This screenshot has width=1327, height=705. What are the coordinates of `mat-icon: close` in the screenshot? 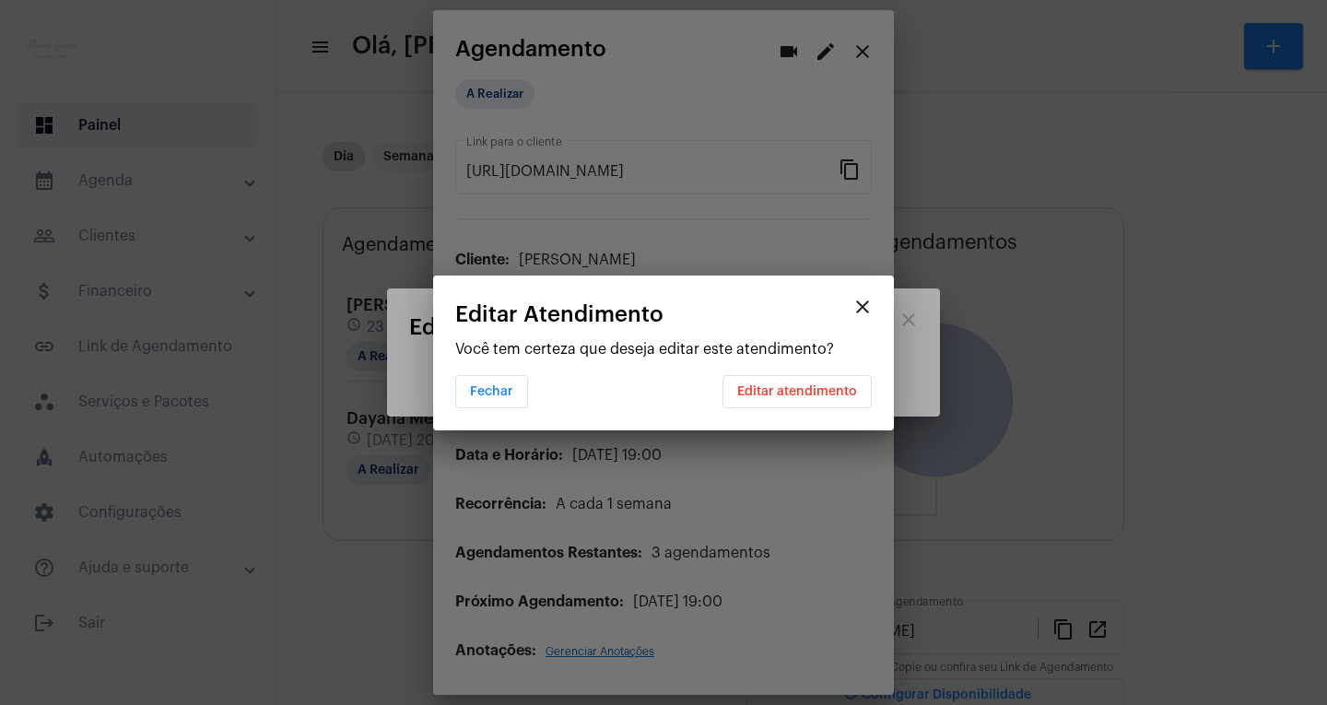 It's located at (863, 307).